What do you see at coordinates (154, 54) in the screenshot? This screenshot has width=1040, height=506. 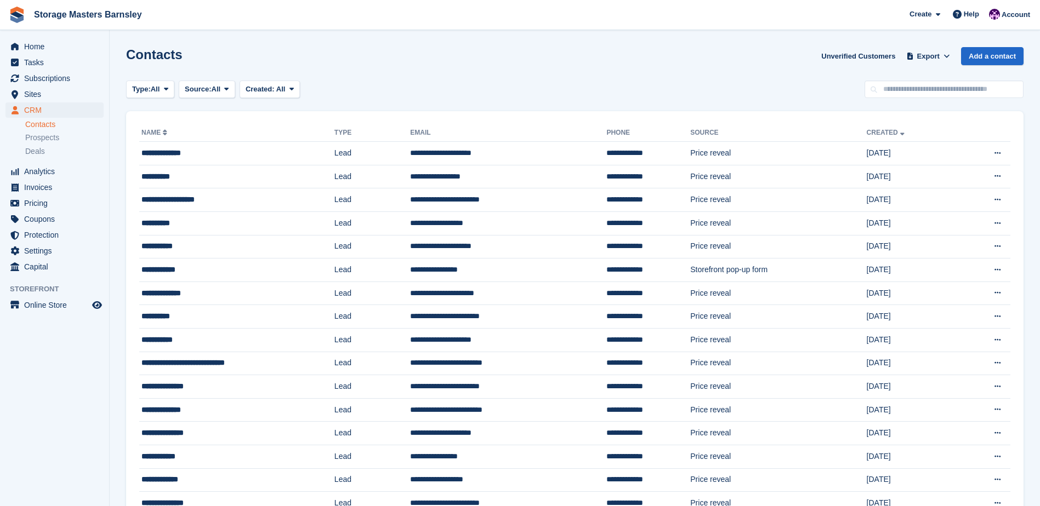 I see `h1: Contacts` at bounding box center [154, 54].